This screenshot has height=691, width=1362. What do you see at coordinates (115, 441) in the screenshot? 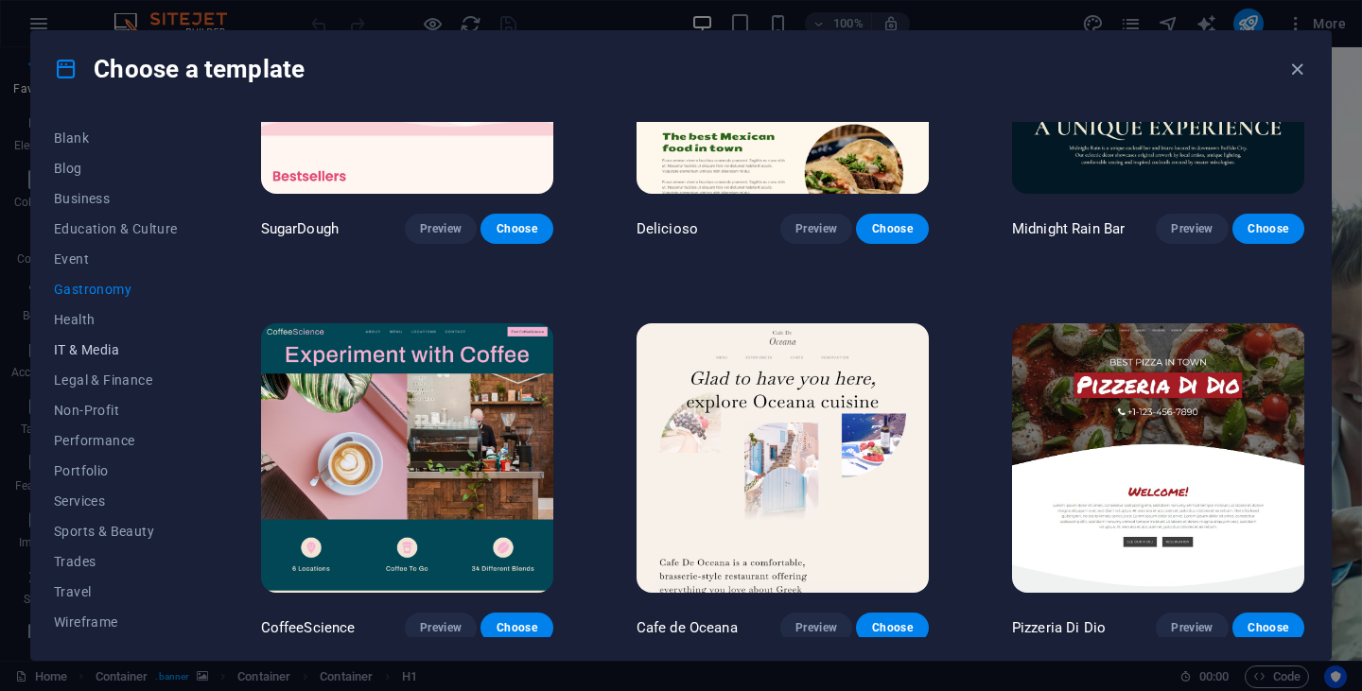
I see `span: Performance` at bounding box center [115, 441].